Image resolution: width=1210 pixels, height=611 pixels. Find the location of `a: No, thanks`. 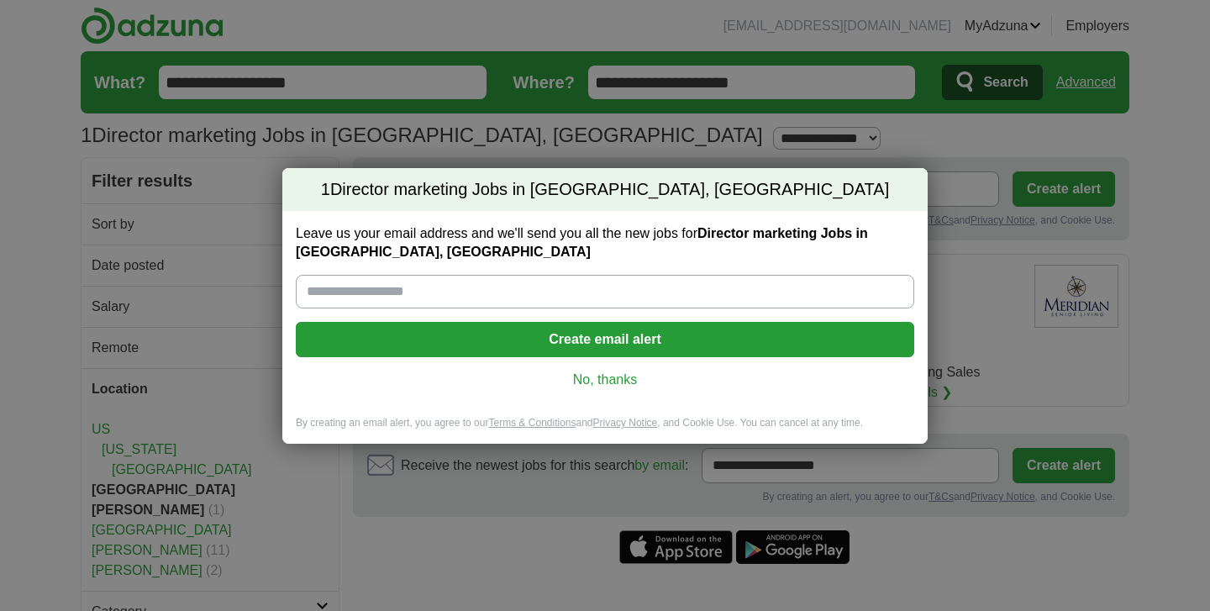

a: No, thanks is located at coordinates (605, 380).